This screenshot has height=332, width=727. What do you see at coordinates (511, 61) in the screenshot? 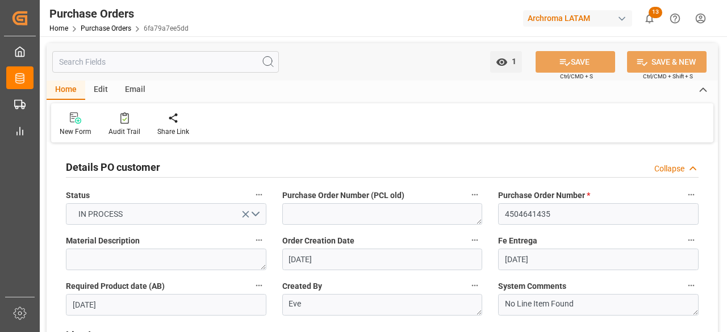
I see `span: 1` at bounding box center [511, 61].